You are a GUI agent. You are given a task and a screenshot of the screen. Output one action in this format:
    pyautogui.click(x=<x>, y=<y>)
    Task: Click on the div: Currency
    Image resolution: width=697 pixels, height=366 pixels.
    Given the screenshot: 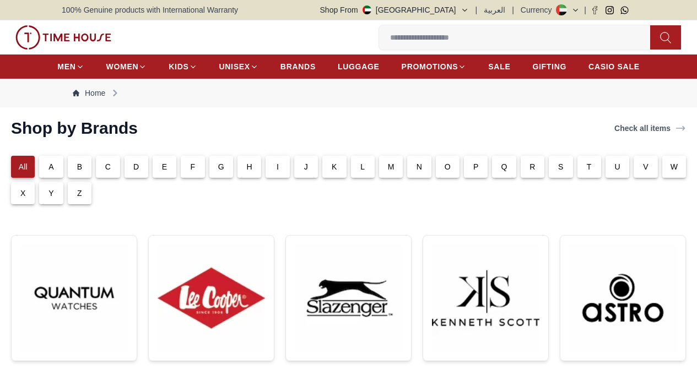 What is the action you would take?
    pyautogui.click(x=538, y=10)
    